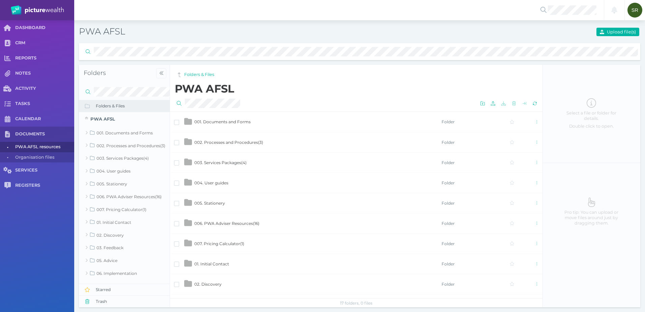 The height and width of the screenshot is (312, 645). What do you see at coordinates (208, 284) in the screenshot?
I see `span: 02. Discovery` at bounding box center [208, 284].